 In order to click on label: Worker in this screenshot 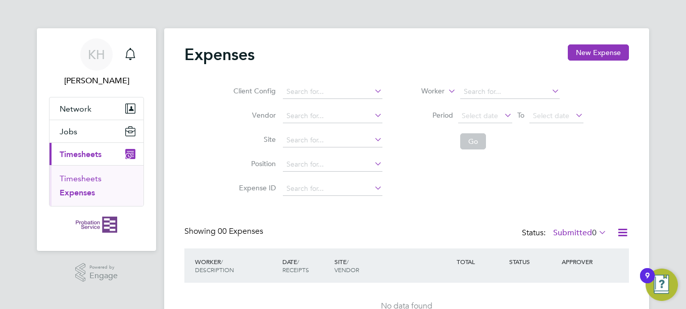, I will do `click(422, 91)`.